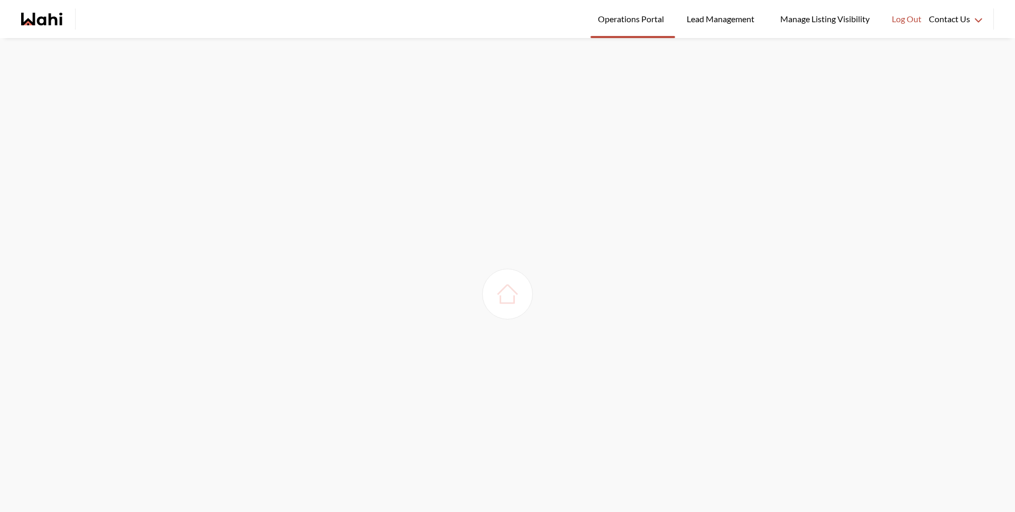 The image size is (1015, 512). I want to click on img: loading house image, so click(508, 294).